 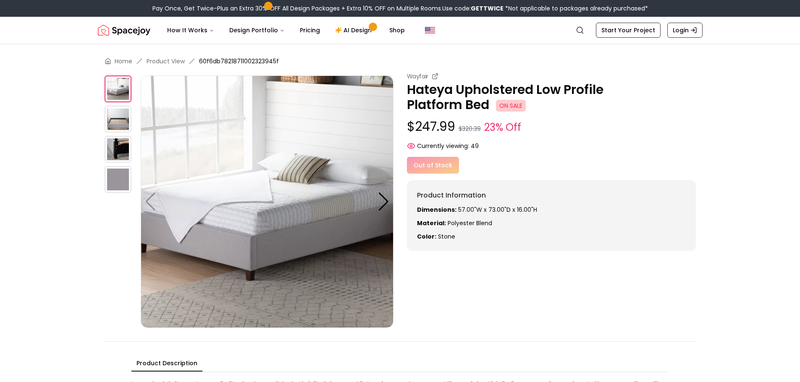 I want to click on span: 60f6db78218711002323945f, so click(x=239, y=61).